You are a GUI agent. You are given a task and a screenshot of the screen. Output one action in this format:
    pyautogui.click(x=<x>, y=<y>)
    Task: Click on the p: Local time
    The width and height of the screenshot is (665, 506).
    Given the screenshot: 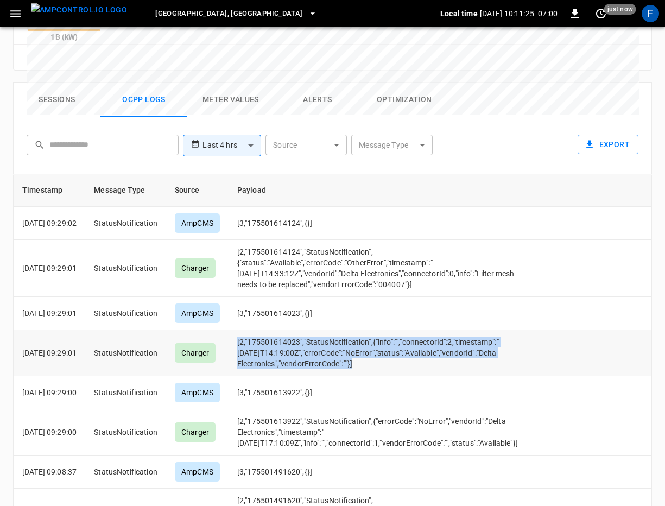 What is the action you would take?
    pyautogui.click(x=458, y=14)
    